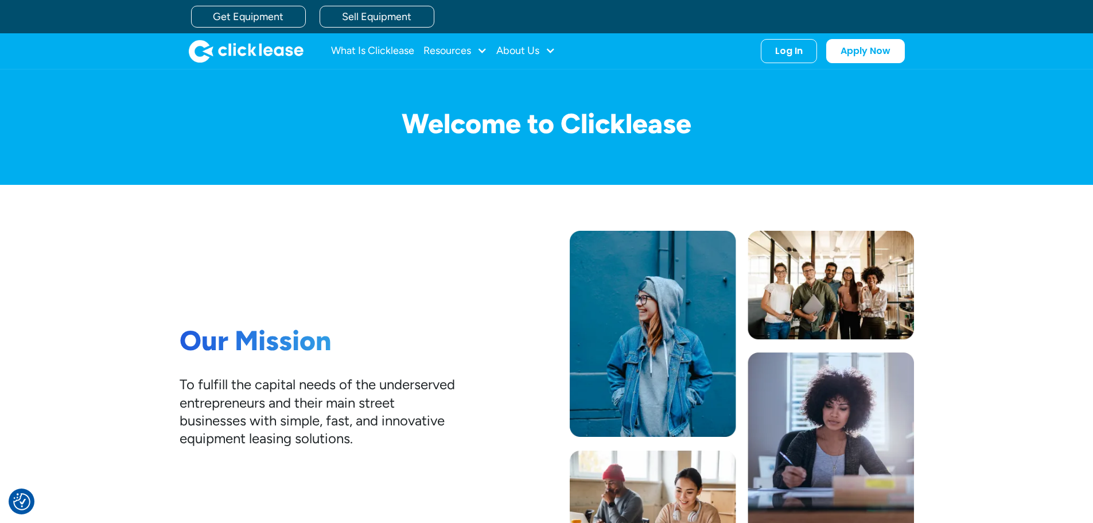  What do you see at coordinates (789, 51) in the screenshot?
I see `div: Log In` at bounding box center [789, 51].